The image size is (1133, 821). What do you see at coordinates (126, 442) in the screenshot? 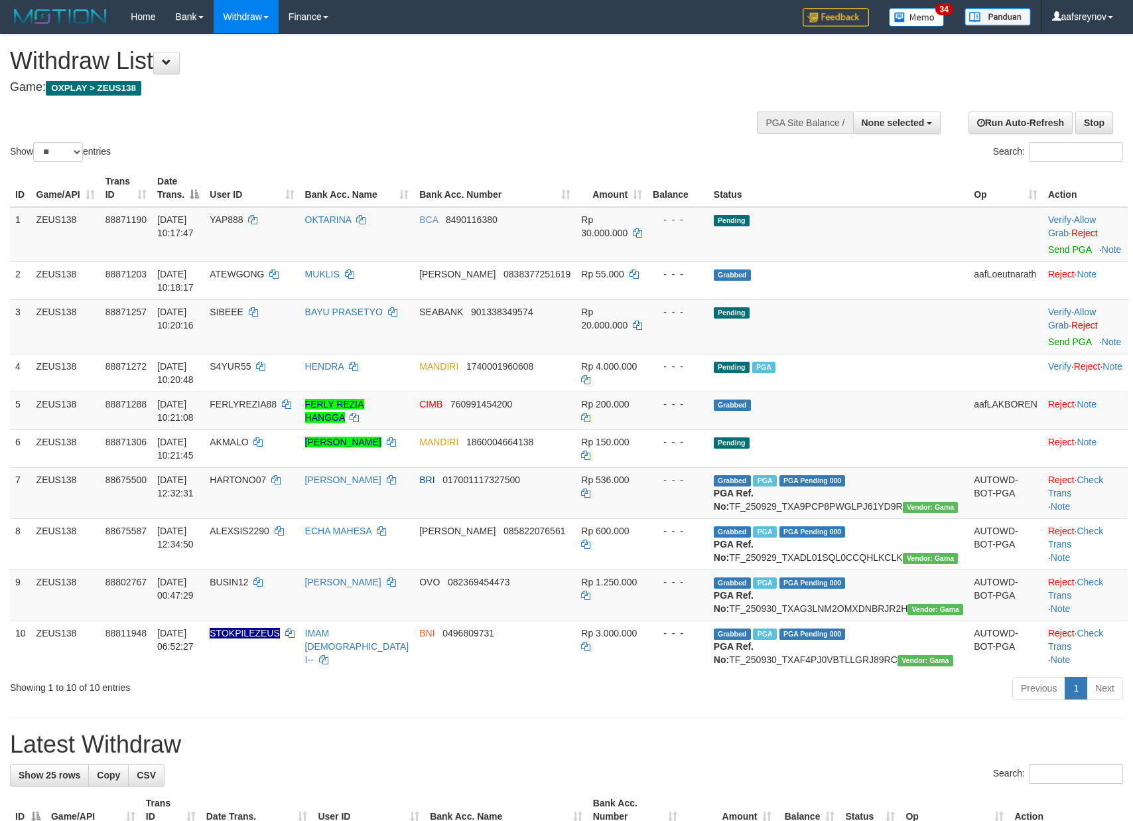
I see `span: 88871306` at bounding box center [126, 442].